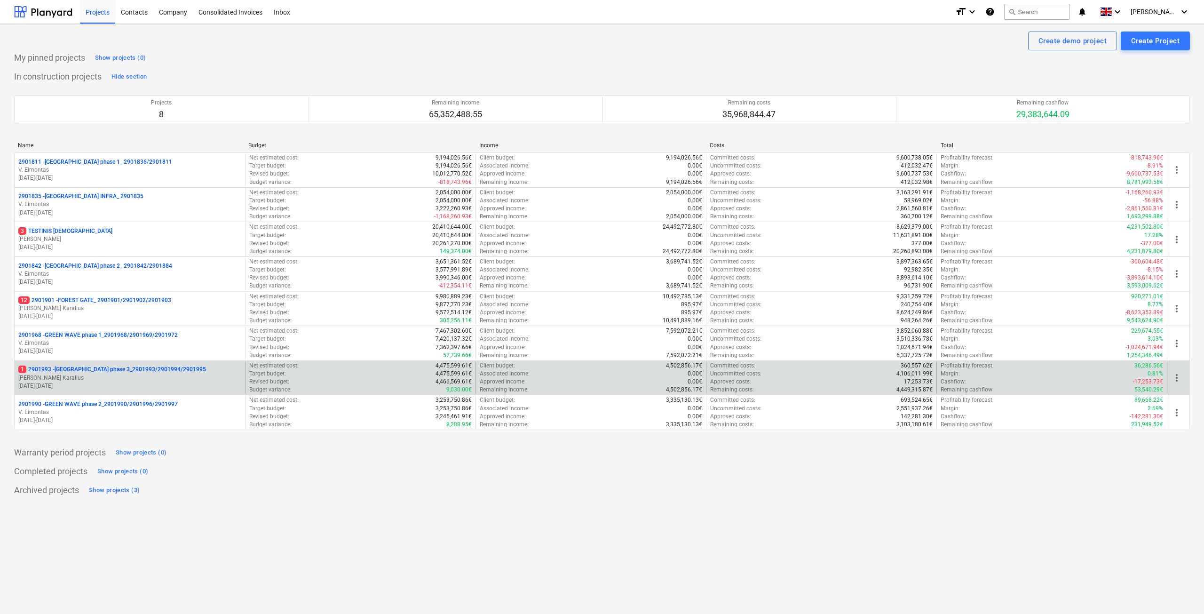 The height and width of the screenshot is (614, 1204). I want to click on p: Committed costs :, so click(733, 192).